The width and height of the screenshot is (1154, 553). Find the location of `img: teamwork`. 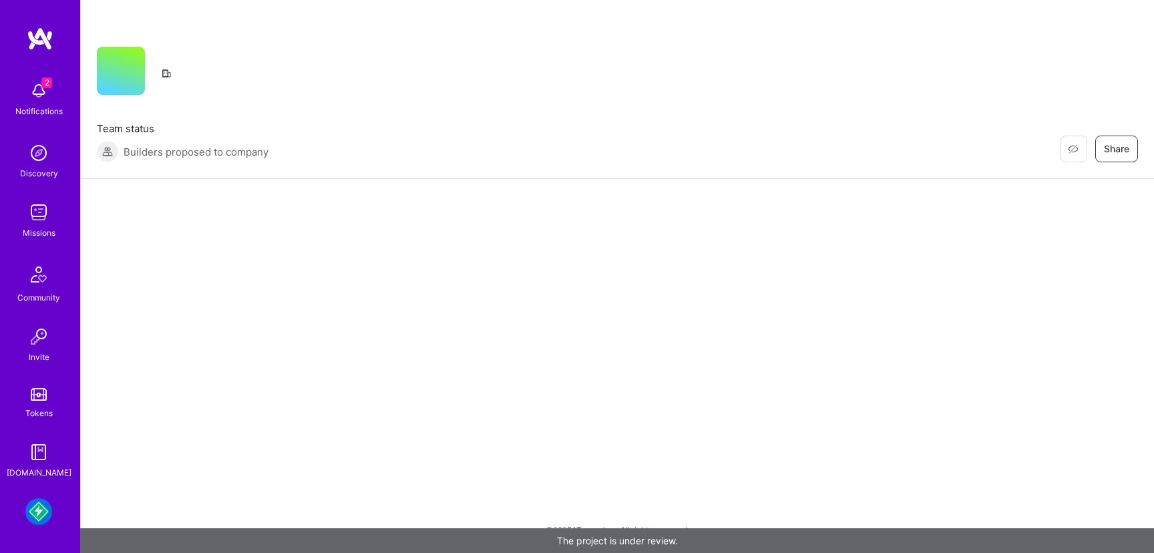

img: teamwork is located at coordinates (39, 212).